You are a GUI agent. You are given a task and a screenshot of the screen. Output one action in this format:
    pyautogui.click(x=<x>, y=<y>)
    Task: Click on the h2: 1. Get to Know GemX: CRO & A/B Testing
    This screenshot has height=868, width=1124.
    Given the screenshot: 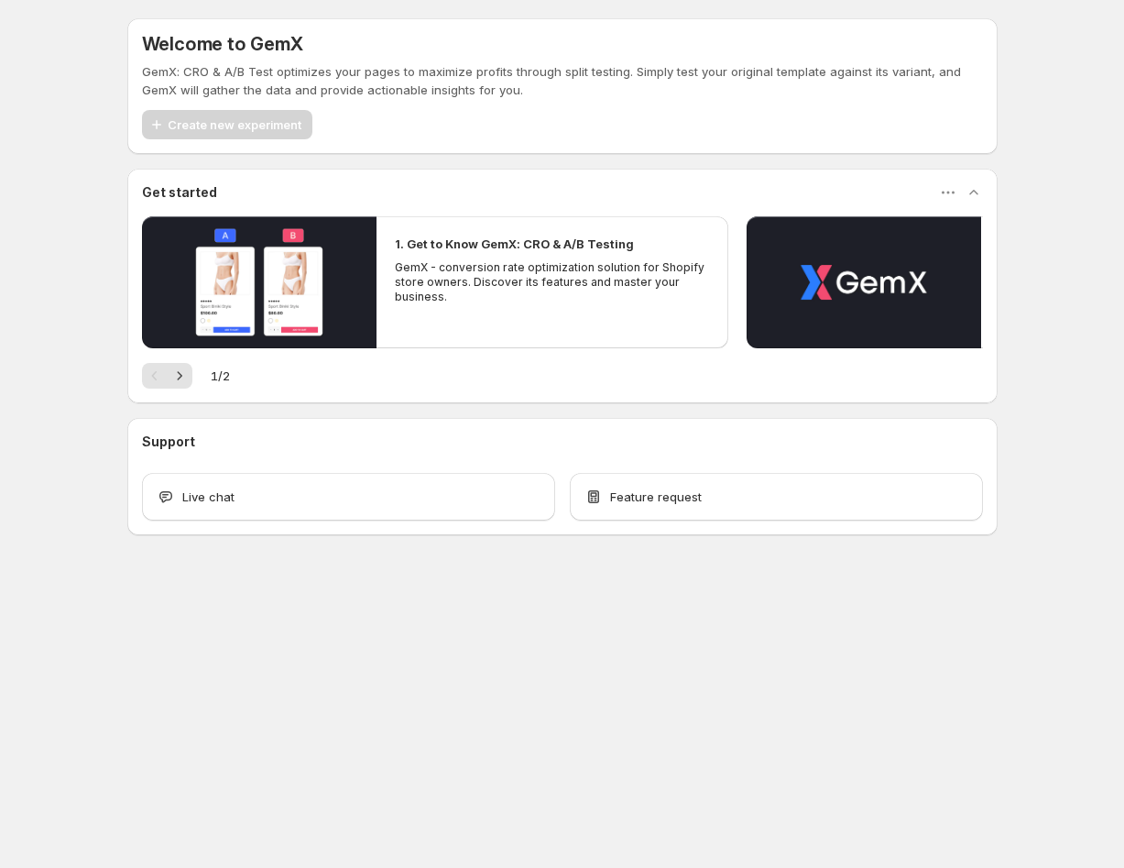 What is the action you would take?
    pyautogui.click(x=514, y=244)
    